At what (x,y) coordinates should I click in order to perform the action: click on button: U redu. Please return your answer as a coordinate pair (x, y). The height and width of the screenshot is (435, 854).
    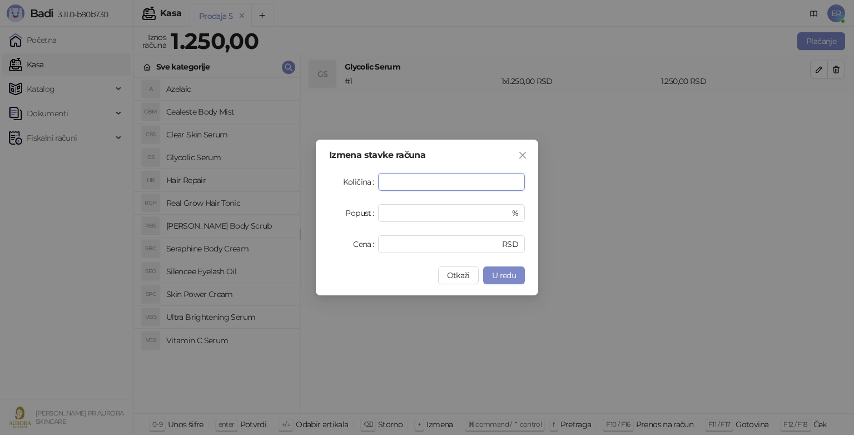
    Looking at the image, I should click on (504, 275).